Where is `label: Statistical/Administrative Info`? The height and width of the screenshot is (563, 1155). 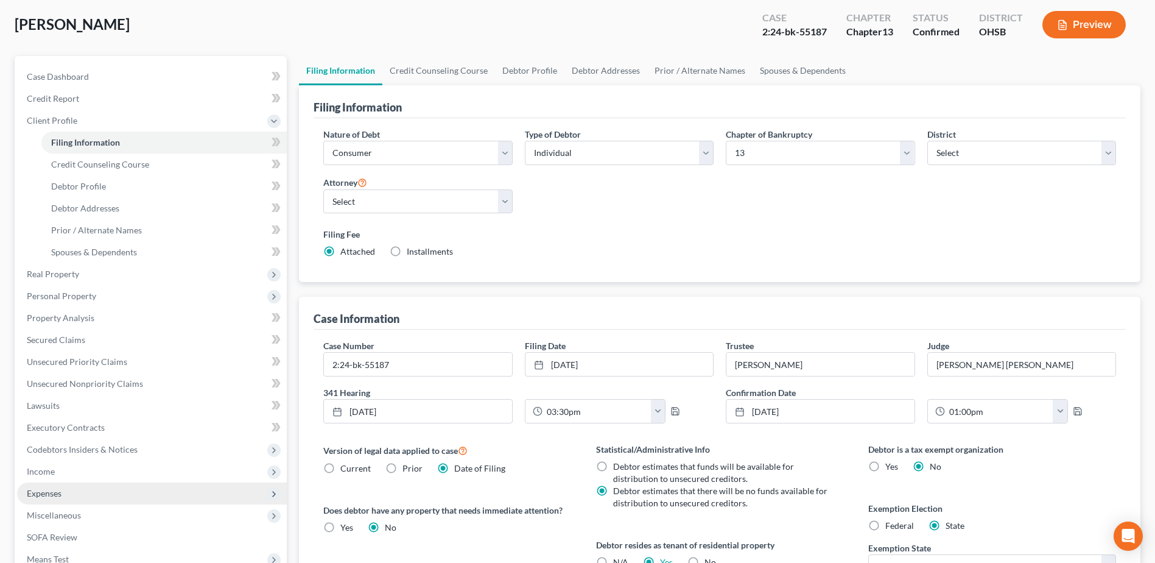 label: Statistical/Administrative Info is located at coordinates (720, 449).